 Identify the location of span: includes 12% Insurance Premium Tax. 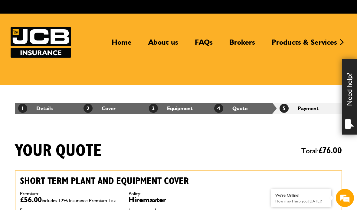
(79, 201).